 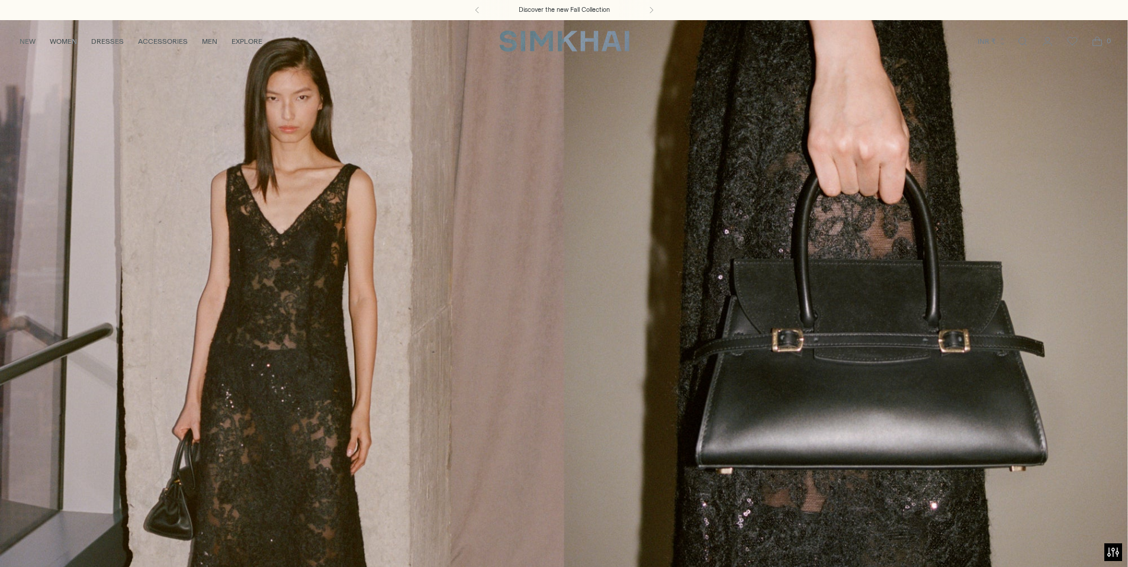 What do you see at coordinates (564, 41) in the screenshot?
I see `a: SIMKHAI` at bounding box center [564, 41].